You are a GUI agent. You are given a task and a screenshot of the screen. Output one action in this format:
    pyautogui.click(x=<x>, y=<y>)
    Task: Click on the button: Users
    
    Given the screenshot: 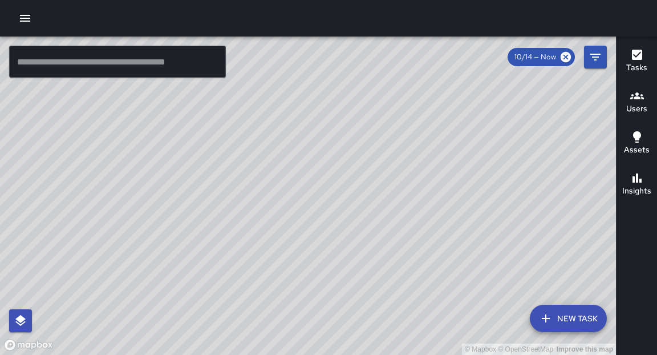 What is the action you would take?
    pyautogui.click(x=636, y=103)
    